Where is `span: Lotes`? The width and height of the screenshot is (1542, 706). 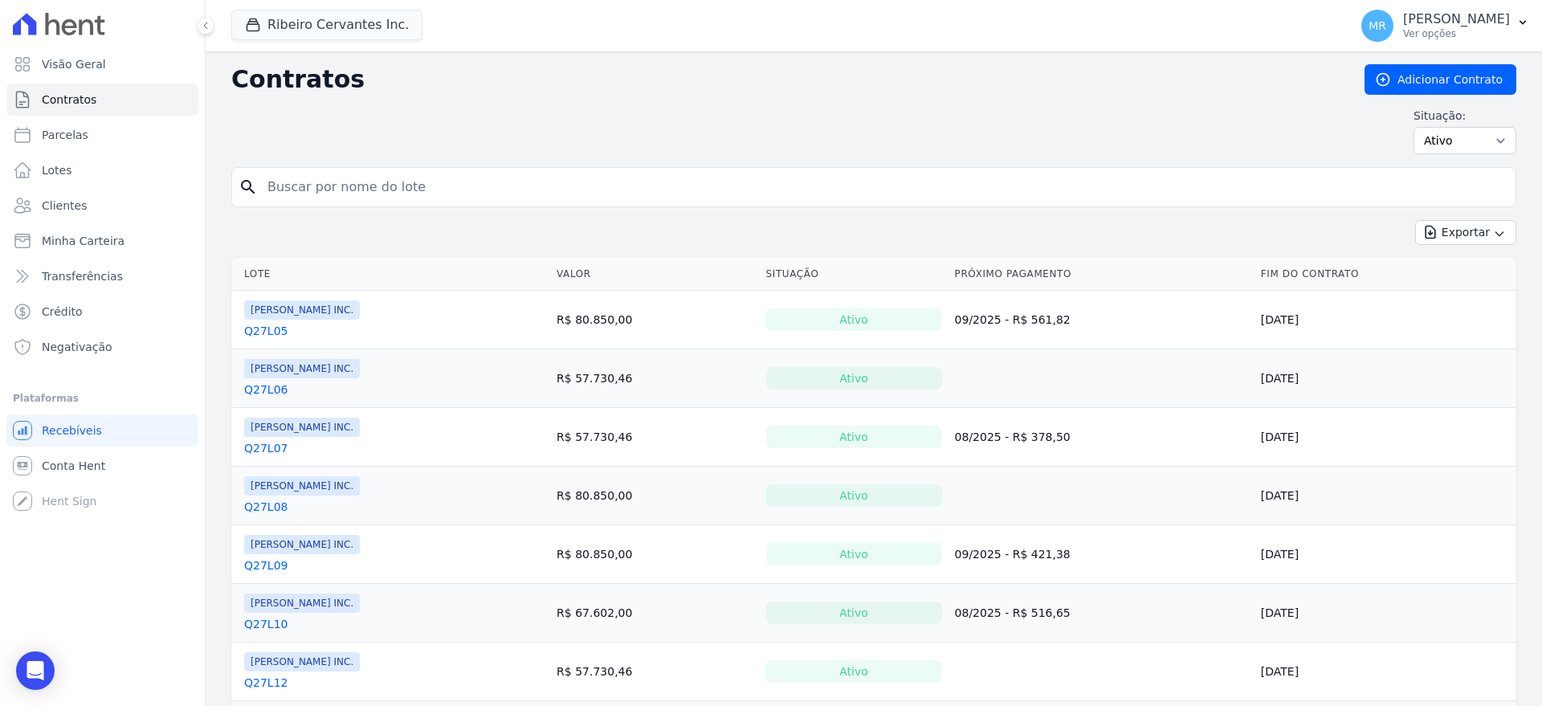
span: Lotes is located at coordinates (57, 170).